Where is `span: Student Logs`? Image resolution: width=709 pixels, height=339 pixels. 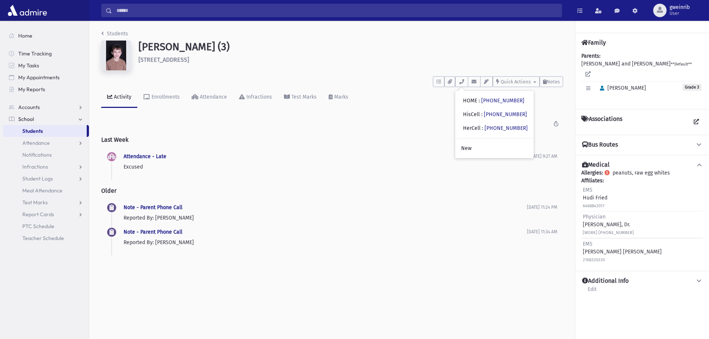
span: Student Logs is located at coordinates (38, 179).